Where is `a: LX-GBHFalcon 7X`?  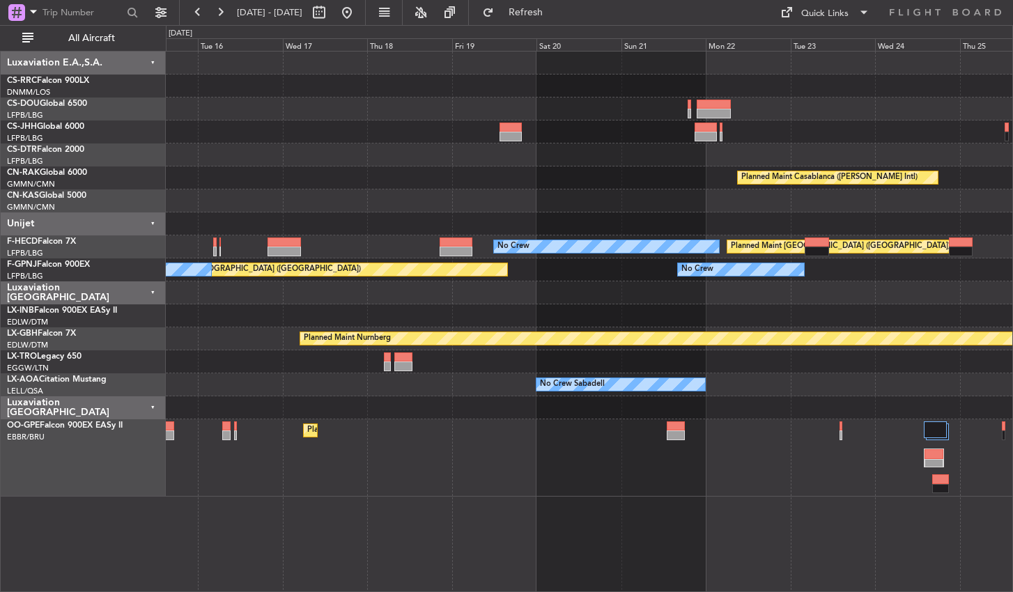 a: LX-GBHFalcon 7X is located at coordinates (41, 334).